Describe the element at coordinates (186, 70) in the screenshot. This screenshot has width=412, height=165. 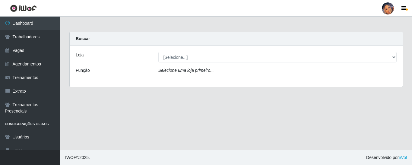
I see `i: Selecione uma loja primeiro...` at that location.